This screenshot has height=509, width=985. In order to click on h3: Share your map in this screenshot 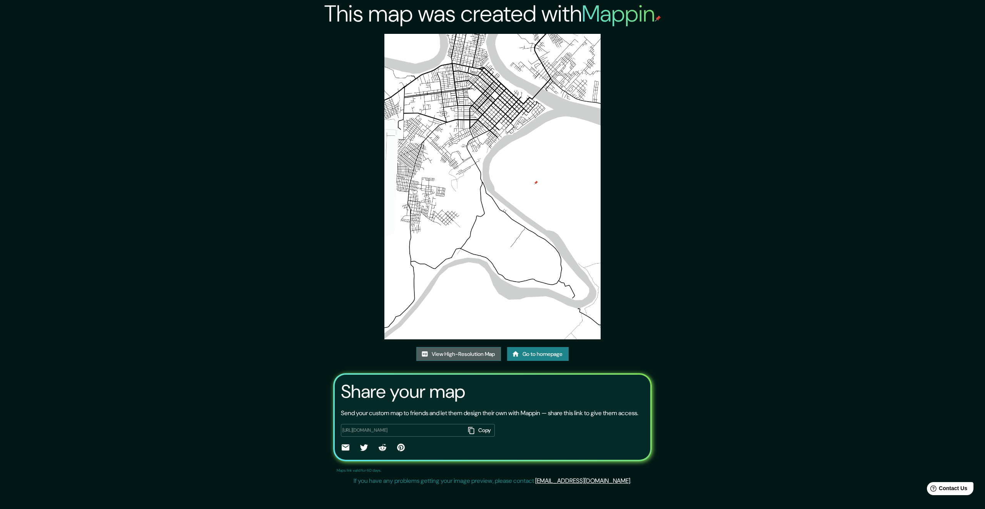, I will do `click(403, 392)`.